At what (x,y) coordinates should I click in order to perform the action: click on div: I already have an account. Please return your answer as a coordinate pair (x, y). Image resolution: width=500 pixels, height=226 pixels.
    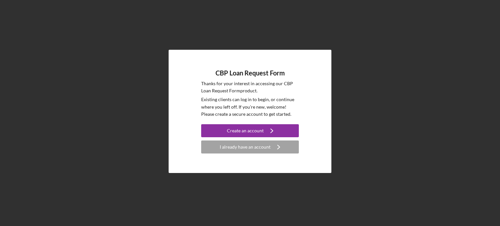
    Looking at the image, I should click on (245, 147).